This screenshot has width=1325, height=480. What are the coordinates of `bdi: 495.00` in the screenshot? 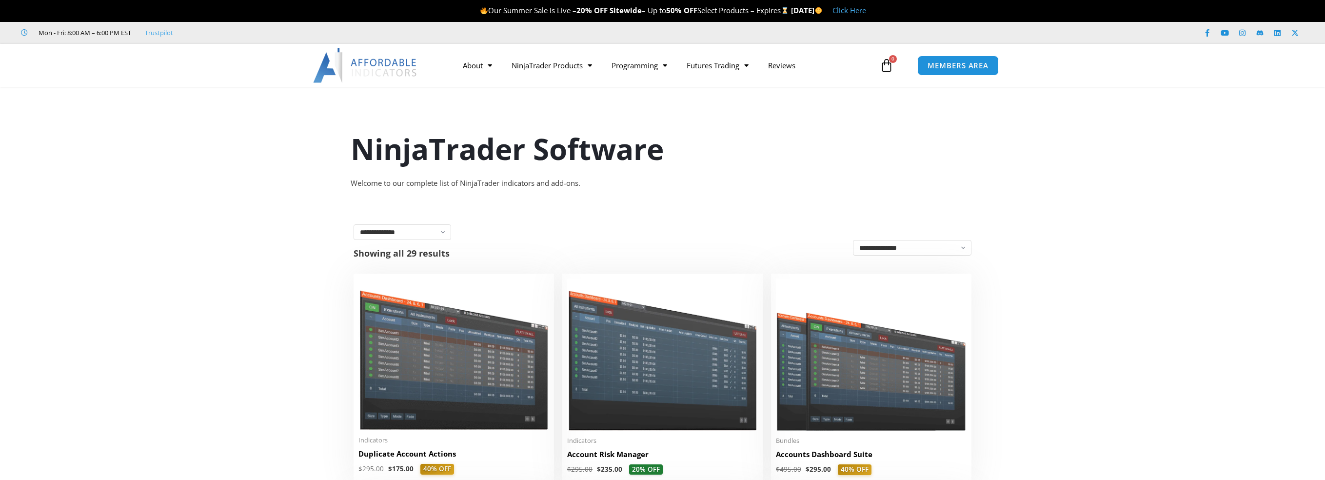 It's located at (789, 469).